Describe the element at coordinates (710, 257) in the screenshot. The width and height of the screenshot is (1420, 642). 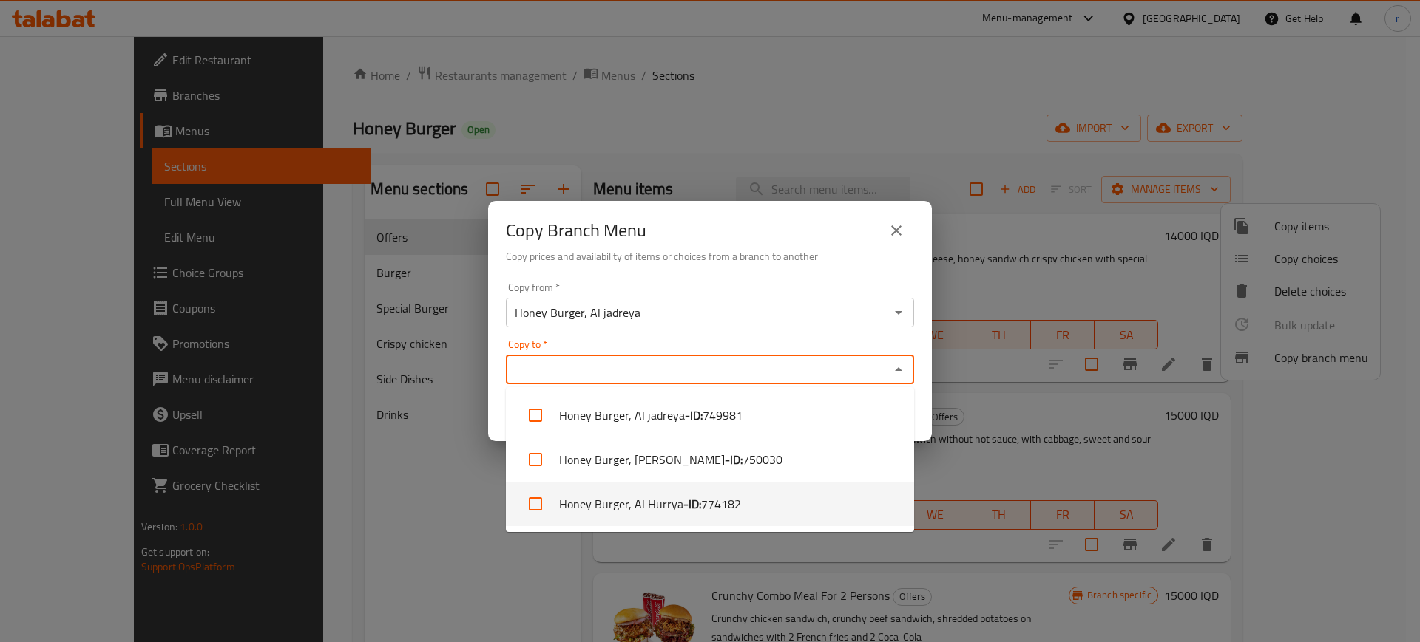
I see `h6: Copy prices and availability of items or choices from a branch to another` at that location.